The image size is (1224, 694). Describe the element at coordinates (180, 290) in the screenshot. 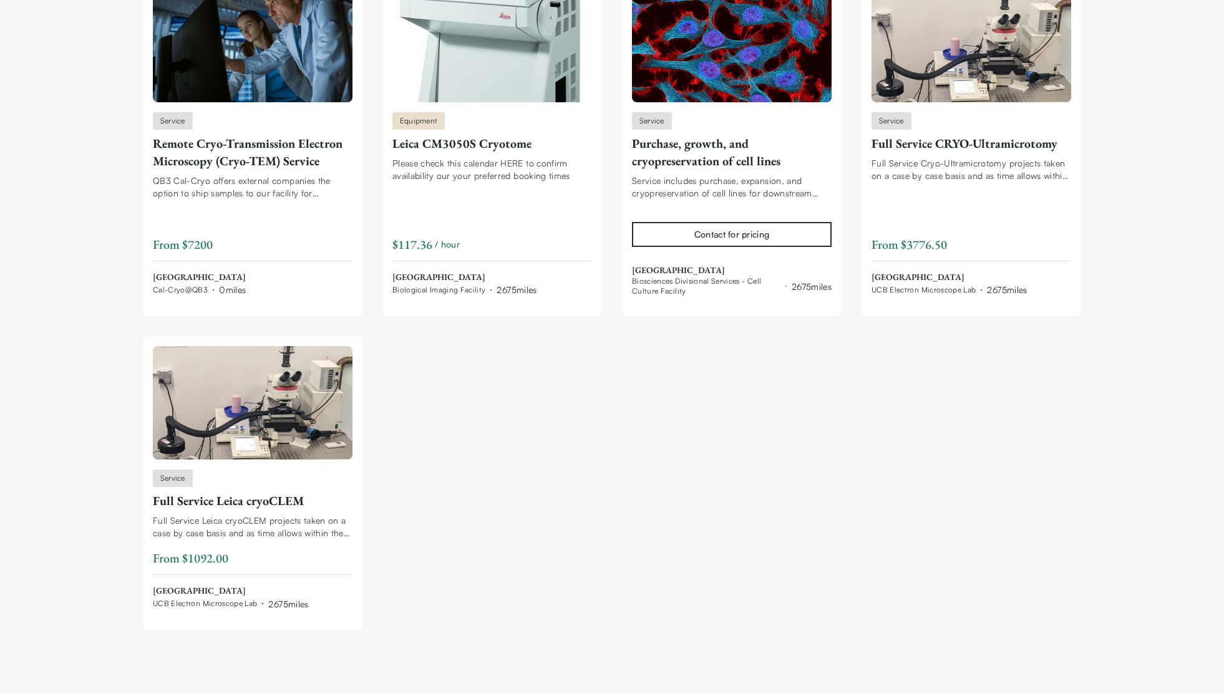

I see `span: Cal-Cryo@QB3` at that location.